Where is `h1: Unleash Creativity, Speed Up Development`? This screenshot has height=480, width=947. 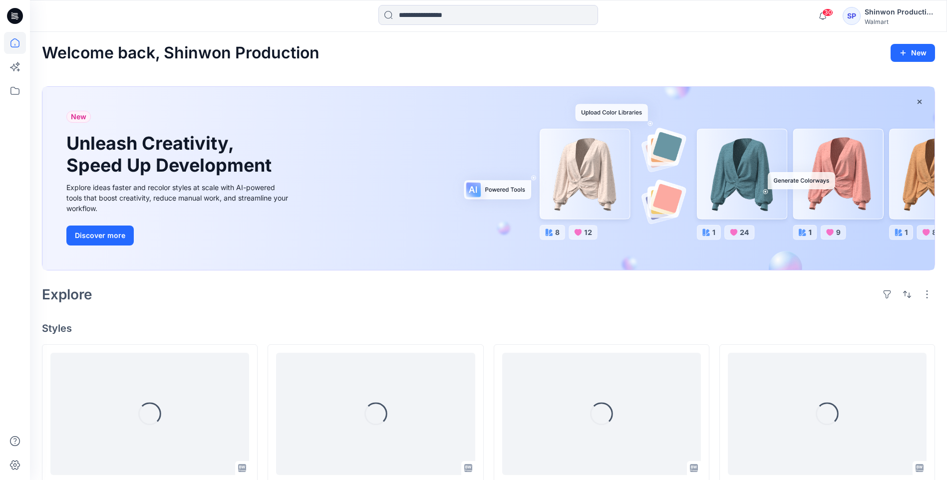
h1: Unleash Creativity, Speed Up Development is located at coordinates (171, 154).